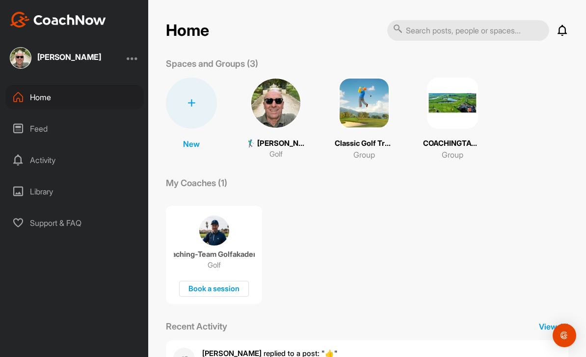 Image resolution: width=586 pixels, height=357 pixels. Describe the element at coordinates (364, 119) in the screenshot. I see `a: Classic Golf Training Gruppe 🏌️‍♂️Group` at that location.